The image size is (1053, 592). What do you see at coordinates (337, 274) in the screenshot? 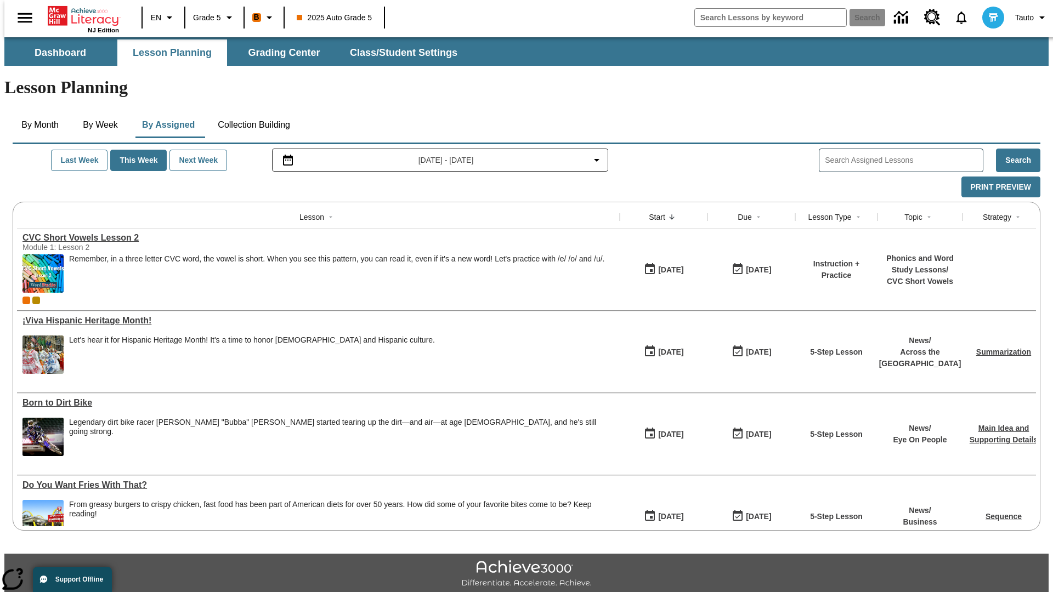
I see `span: Remember, in a three letter CVC word, the vowel is short. When you see this pattern, you can read...` at bounding box center [337, 274].